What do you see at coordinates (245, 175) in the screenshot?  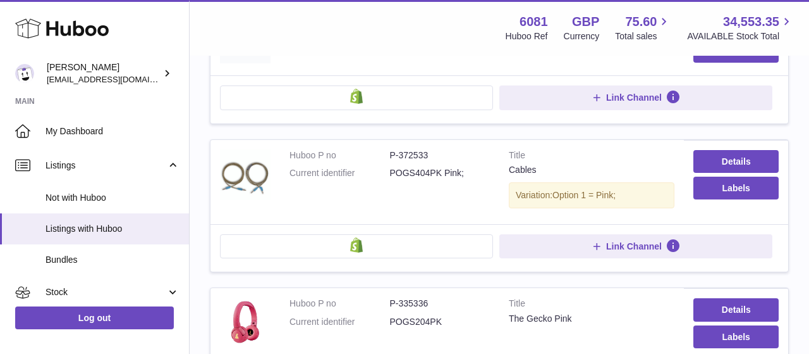 I see `img: Cables` at bounding box center [245, 175].